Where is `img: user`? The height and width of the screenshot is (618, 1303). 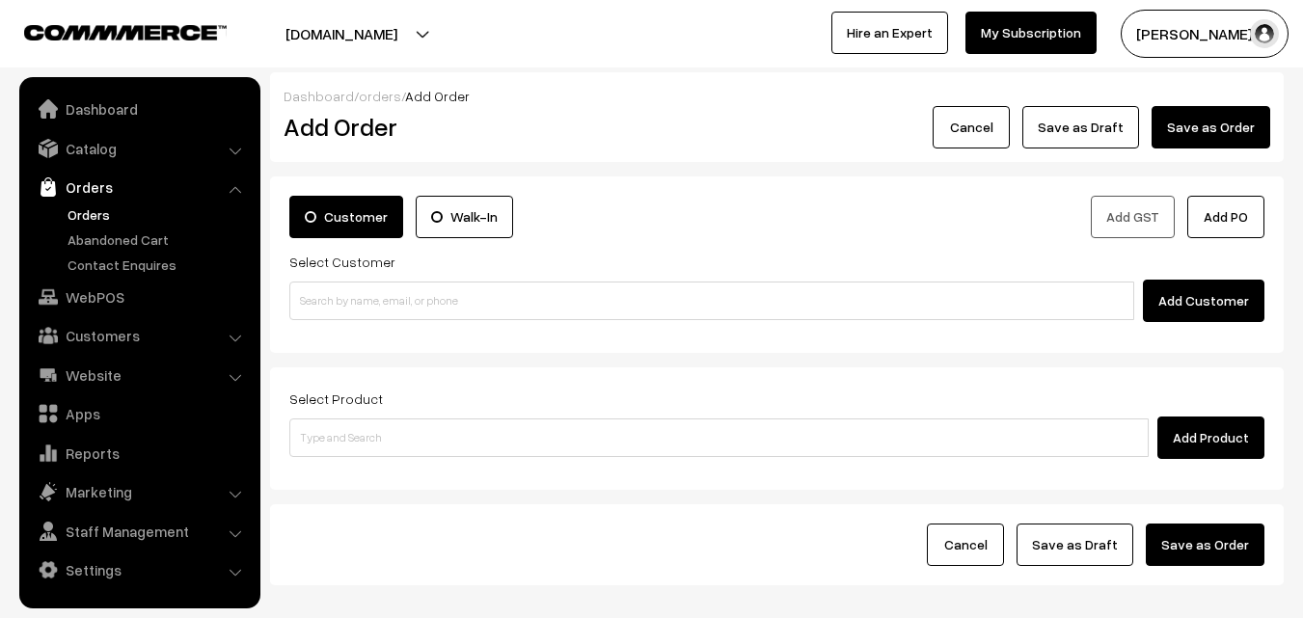 img: user is located at coordinates (1264, 34).